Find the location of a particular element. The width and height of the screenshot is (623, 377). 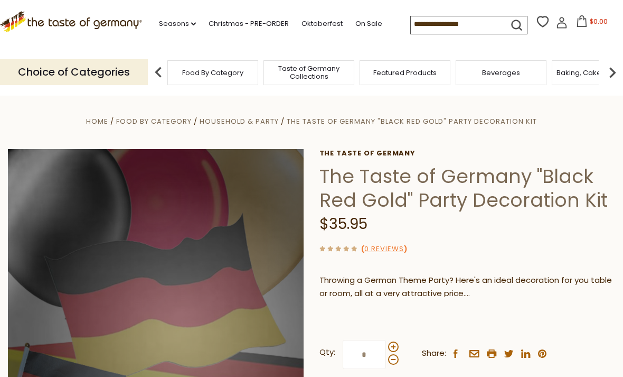

strong: Qty: is located at coordinates (328, 352).